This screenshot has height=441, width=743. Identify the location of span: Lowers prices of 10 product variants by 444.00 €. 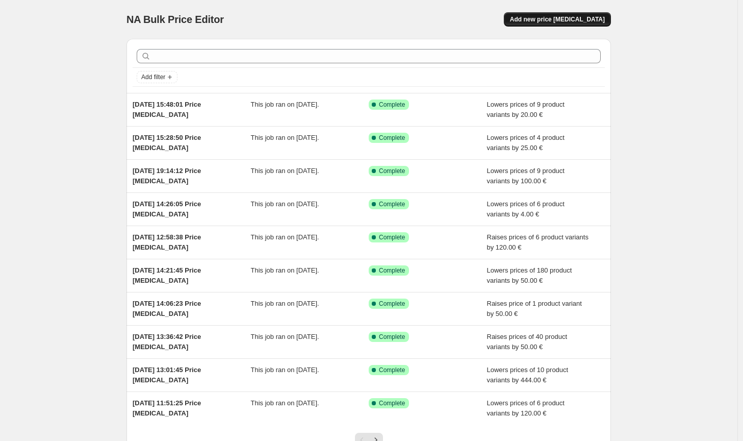
(528, 374).